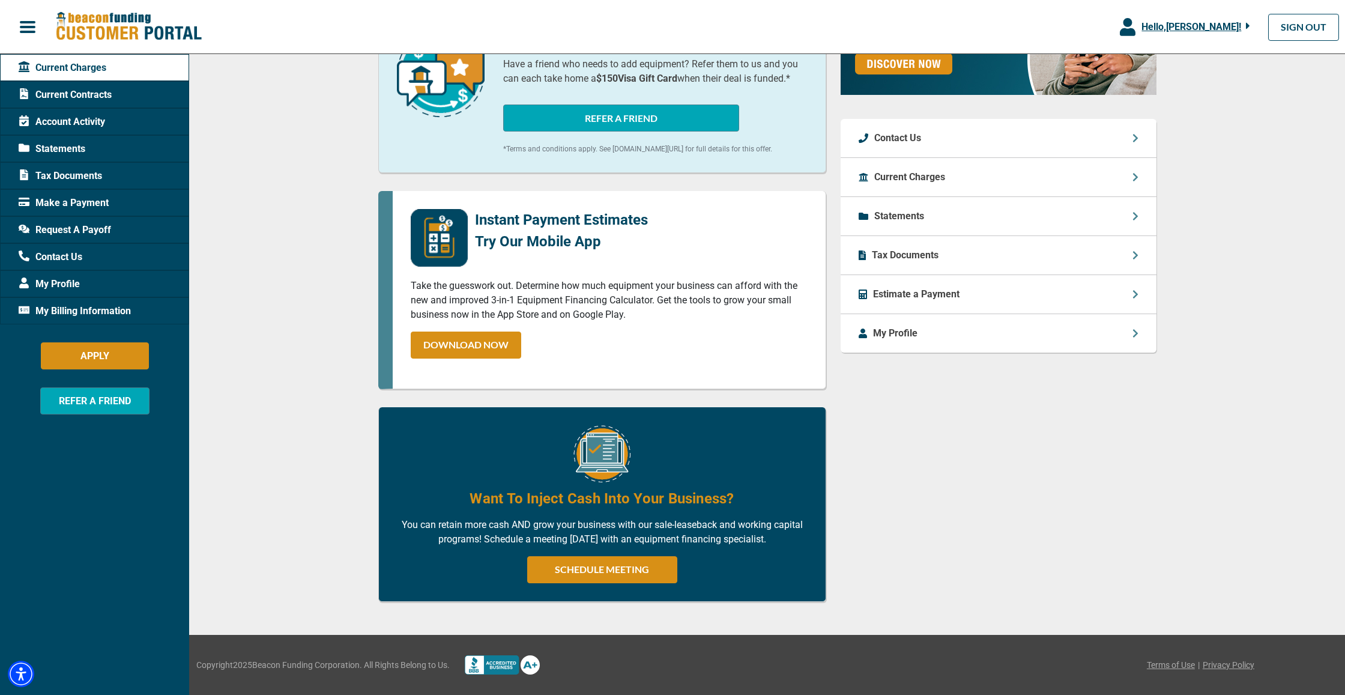 The height and width of the screenshot is (695, 1345). Describe the element at coordinates (602, 453) in the screenshot. I see `img: Equipment Financing Online Image` at that location.